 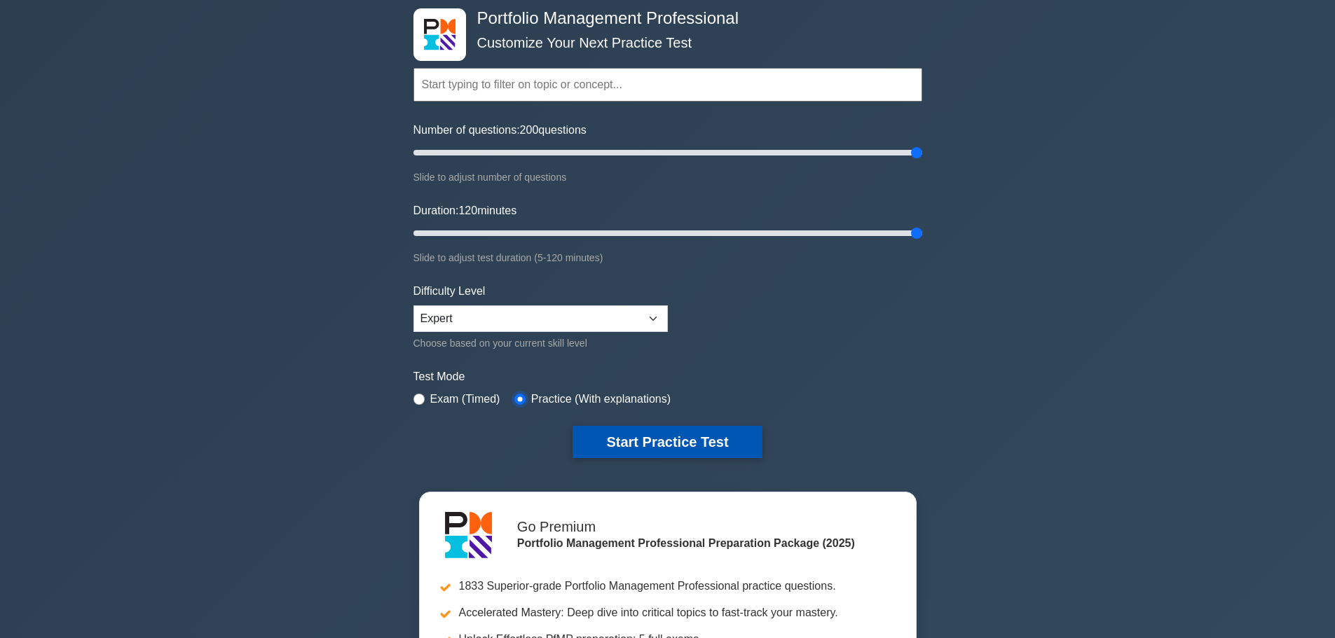 I want to click on label: Test Mode, so click(x=668, y=377).